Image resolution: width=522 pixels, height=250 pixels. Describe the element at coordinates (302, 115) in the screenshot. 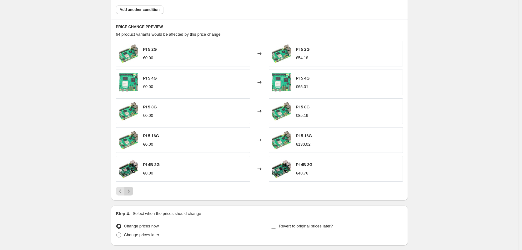

I see `div: €85.19` at that location.